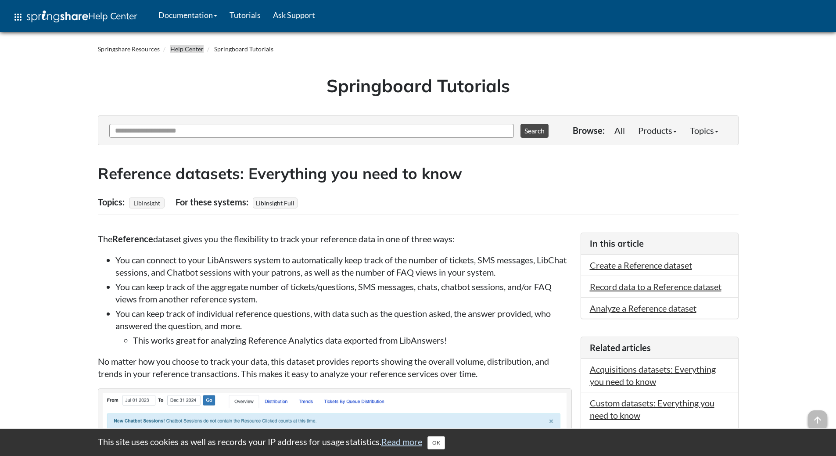  Describe the element at coordinates (352, 340) in the screenshot. I see `li: This works great for analyzing Reference Analytics data exported from LibAnswers!` at that location.